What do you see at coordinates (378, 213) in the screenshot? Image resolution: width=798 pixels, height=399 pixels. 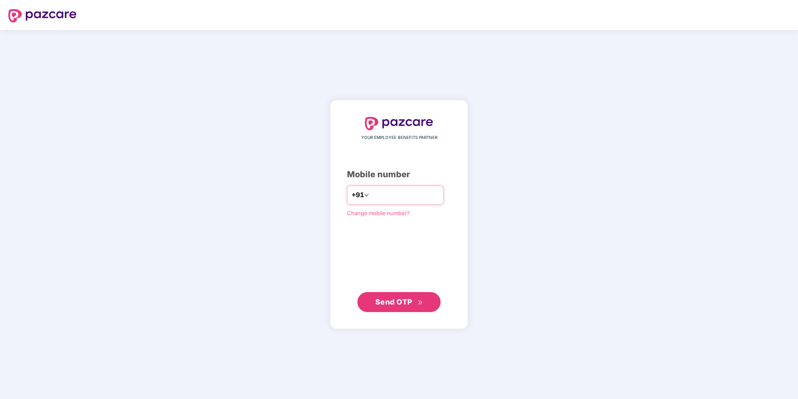 I see `a: Change mobile number?` at bounding box center [378, 213].